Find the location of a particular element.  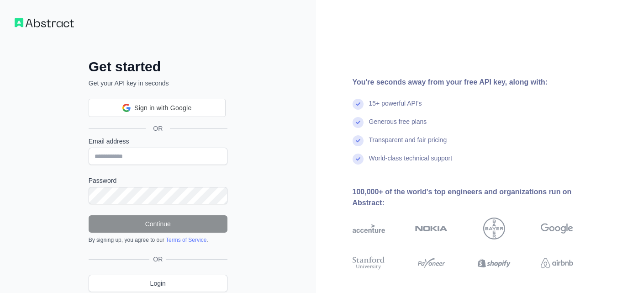

div: Sign in with Google is located at coordinates (157, 108).